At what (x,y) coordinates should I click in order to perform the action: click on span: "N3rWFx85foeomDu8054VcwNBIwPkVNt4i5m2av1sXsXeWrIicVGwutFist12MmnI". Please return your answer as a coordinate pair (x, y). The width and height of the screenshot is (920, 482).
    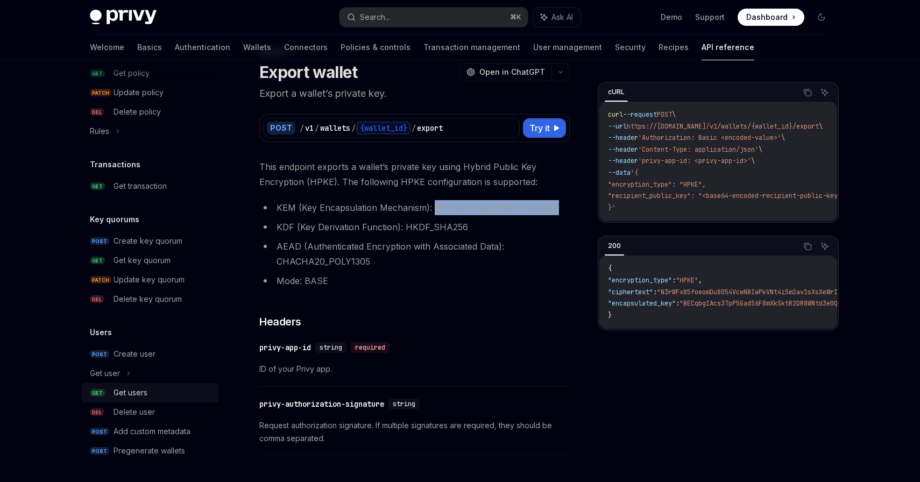
    Looking at the image, I should click on (781, 292).